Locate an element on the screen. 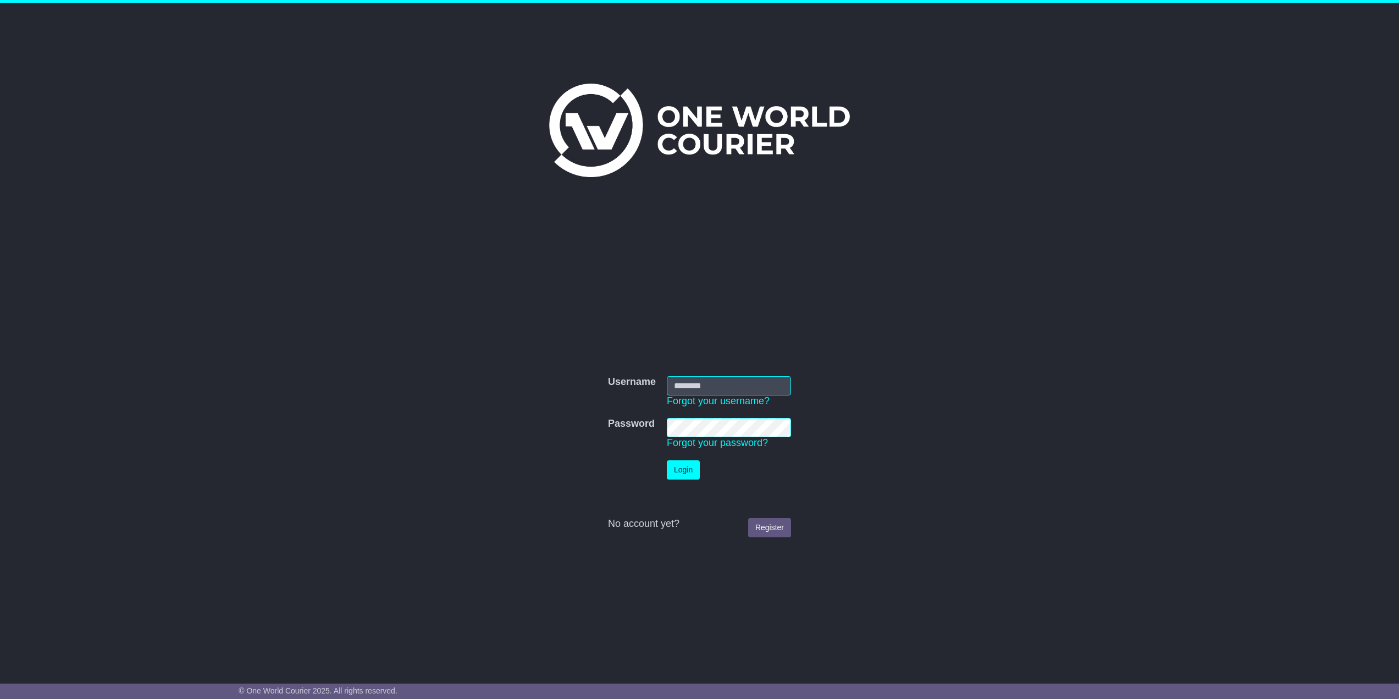 The image size is (1399, 699). a: Forgot your password? is located at coordinates (717, 442).